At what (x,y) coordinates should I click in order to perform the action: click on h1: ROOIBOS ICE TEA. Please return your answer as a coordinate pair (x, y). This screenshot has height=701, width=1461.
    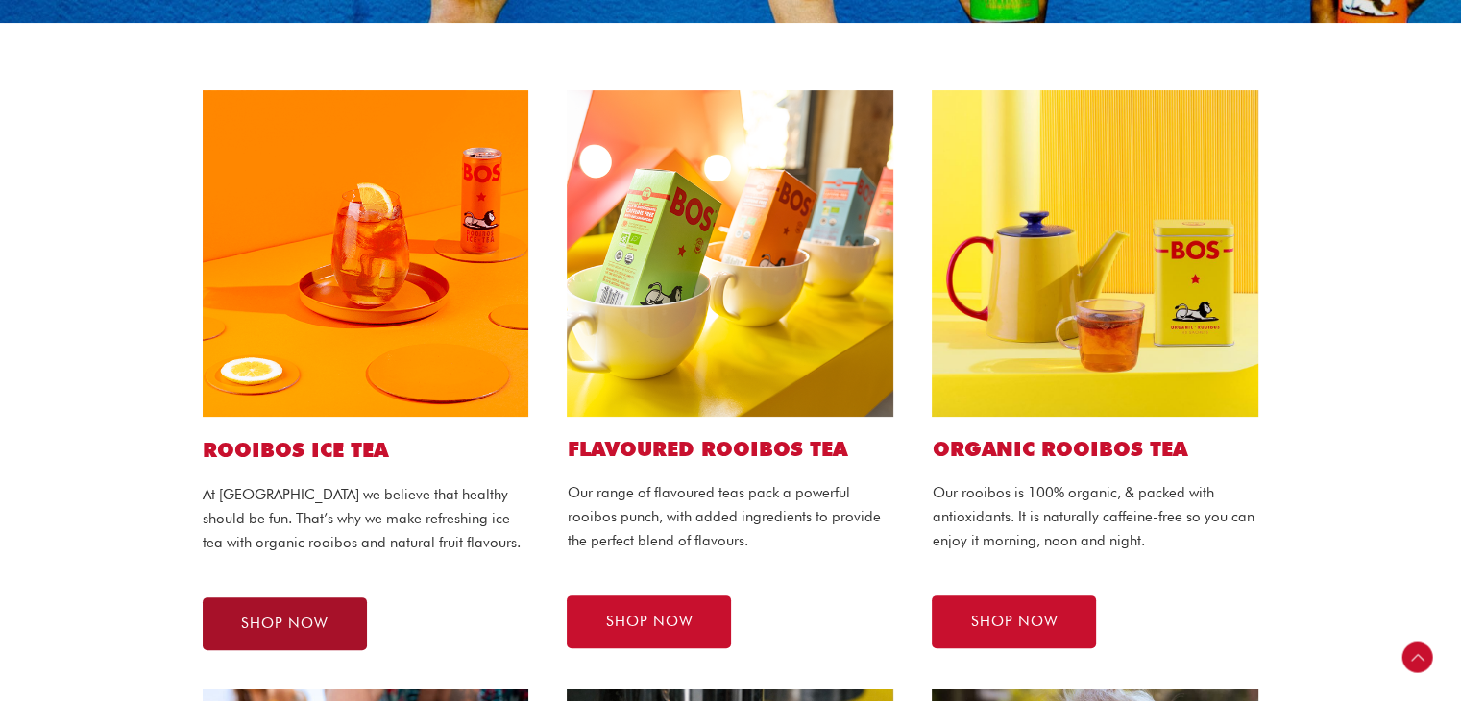
    Looking at the image, I should click on (366, 449).